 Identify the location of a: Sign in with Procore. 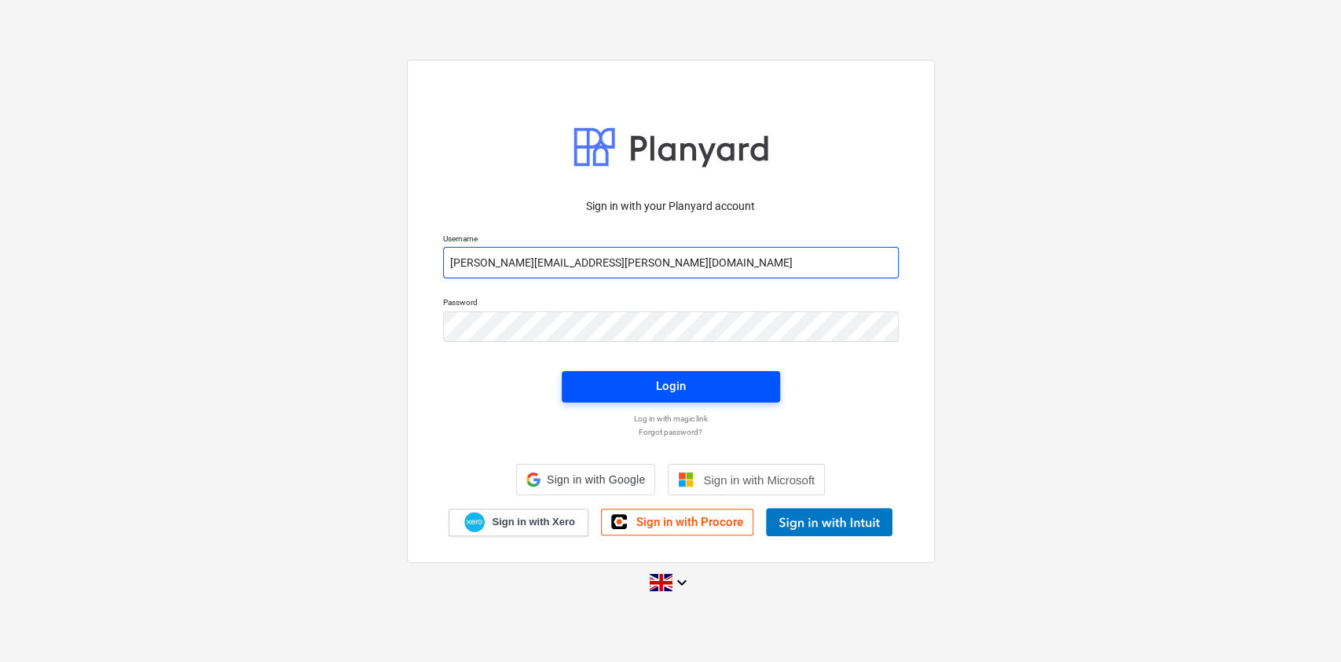
(677, 522).